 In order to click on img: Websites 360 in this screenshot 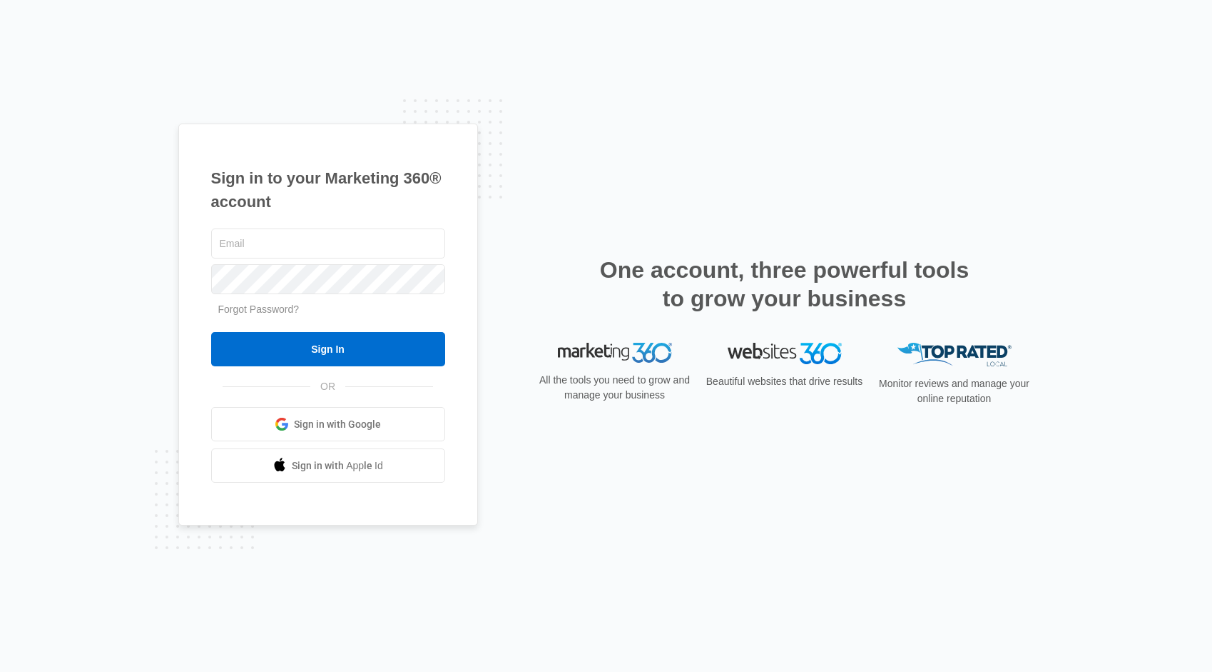, I will do `click(785, 353)`.